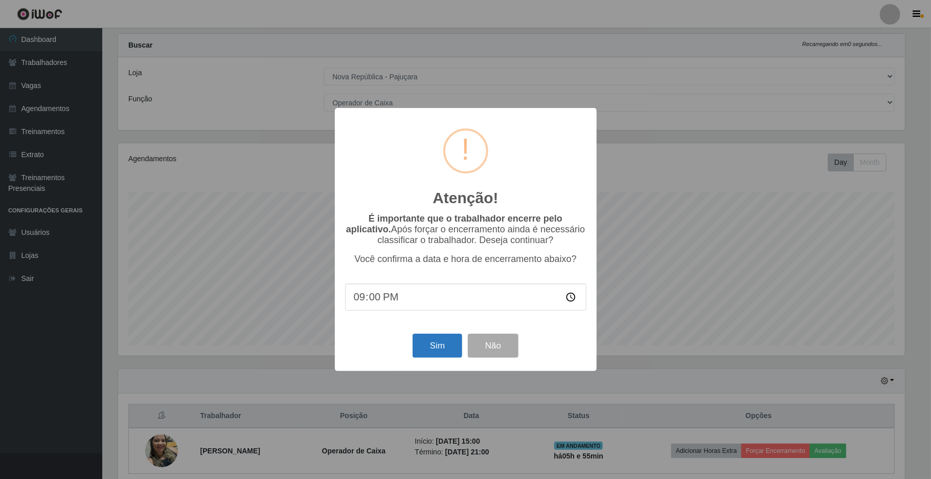 This screenshot has height=479, width=931. What do you see at coordinates (454, 223) in the screenshot?
I see `b: É importante que o trabalhador encerre pelo aplicativo.` at bounding box center [454, 223].